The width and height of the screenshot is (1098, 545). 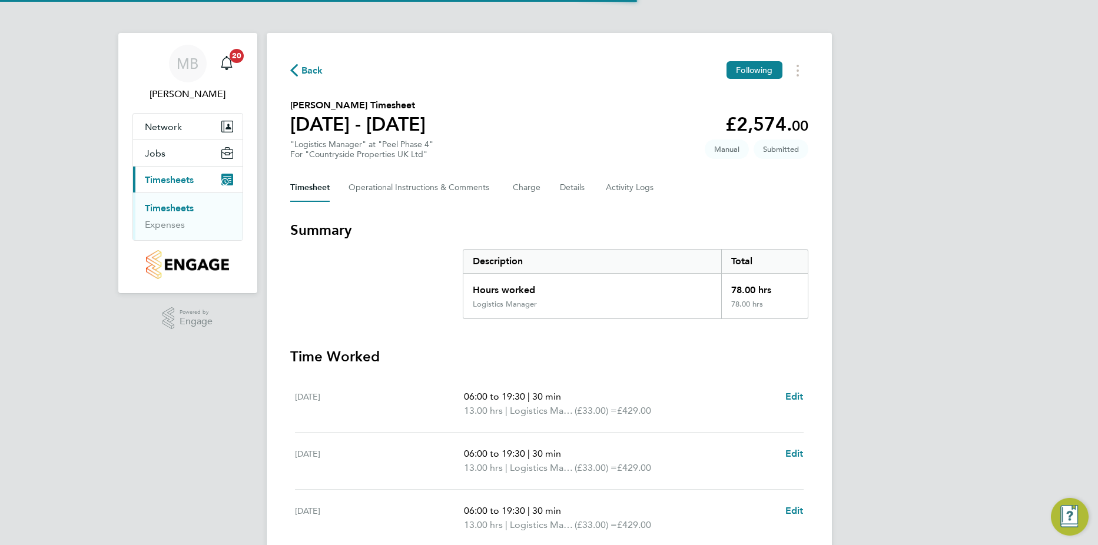 What do you see at coordinates (188, 180) in the screenshot?
I see `button: Timesheets` at bounding box center [188, 180].